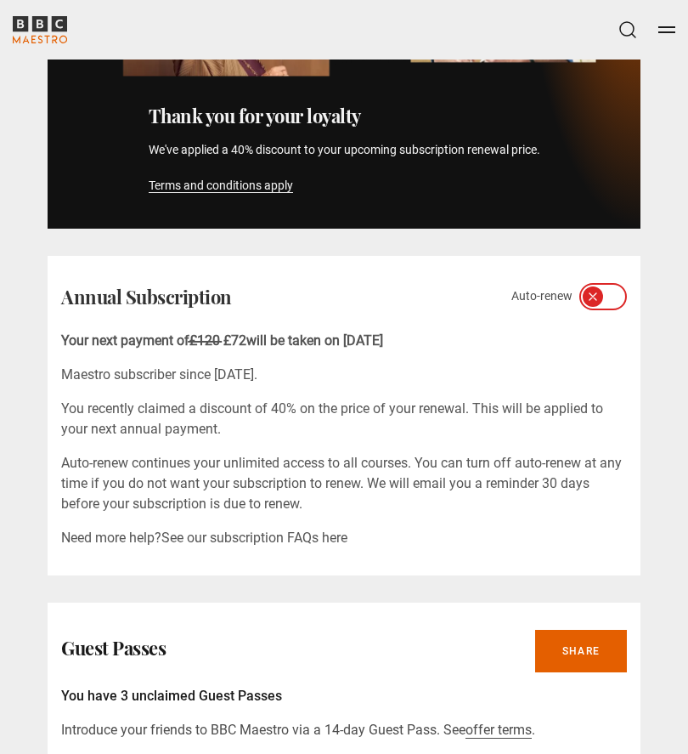 The width and height of the screenshot is (688, 754). I want to click on a: See our subscription FAQs here, so click(254, 537).